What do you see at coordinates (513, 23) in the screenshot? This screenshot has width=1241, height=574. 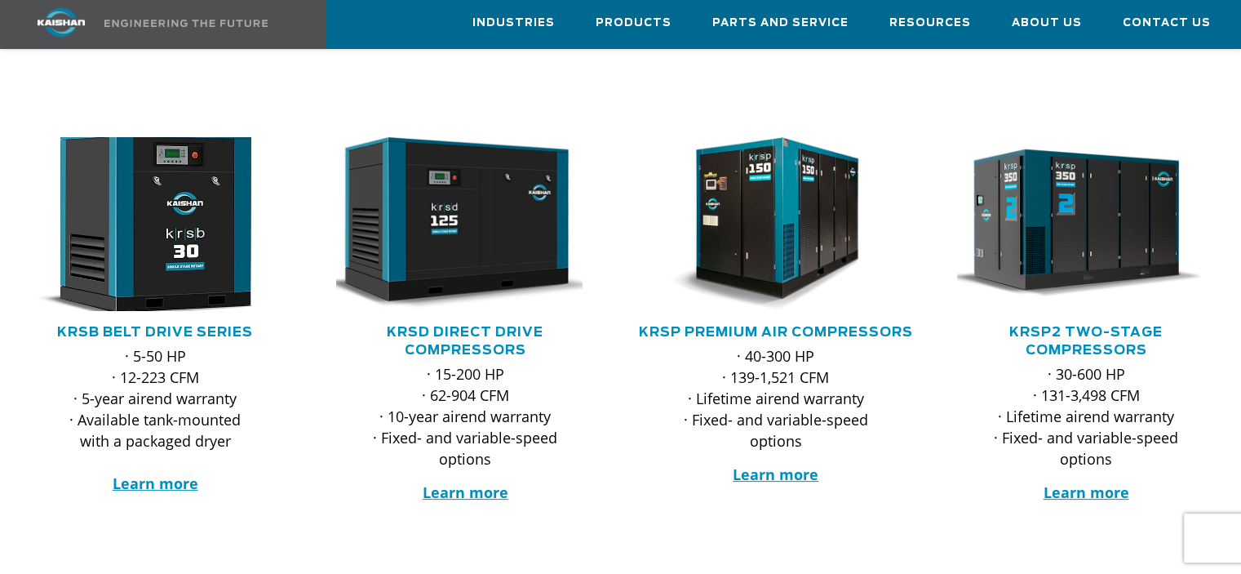 I see `span: Industries` at bounding box center [513, 23].